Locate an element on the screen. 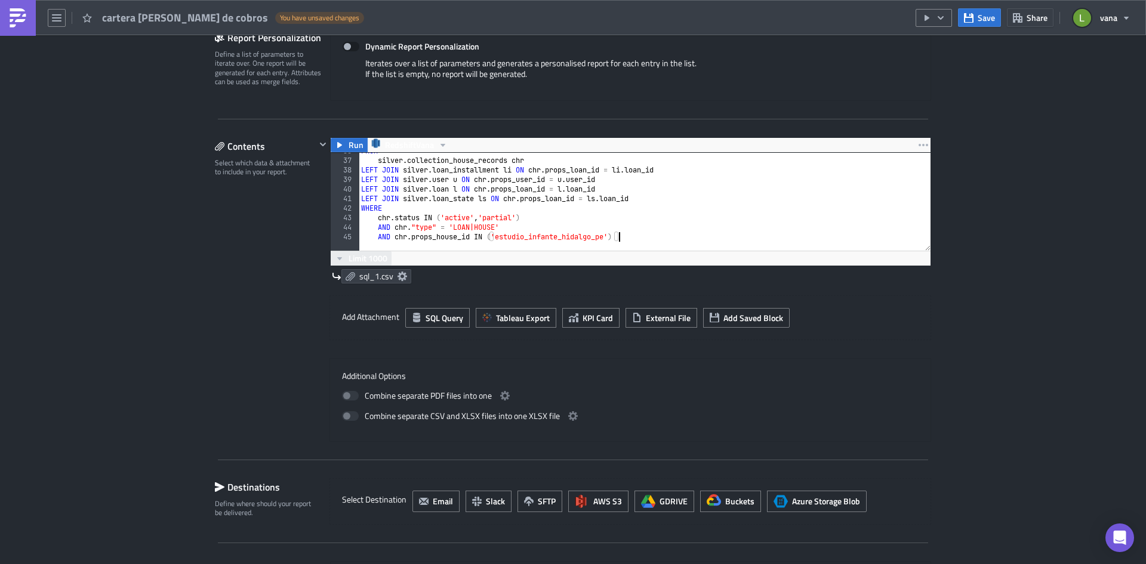 This screenshot has height=564, width=1146. span: Combine separate PDF files into one is located at coordinates (428, 396).